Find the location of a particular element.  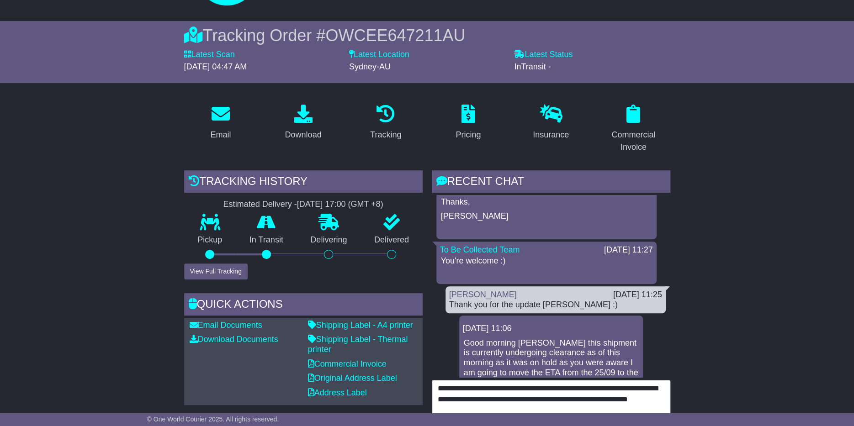

div: Commercial Invoice is located at coordinates (633, 141).